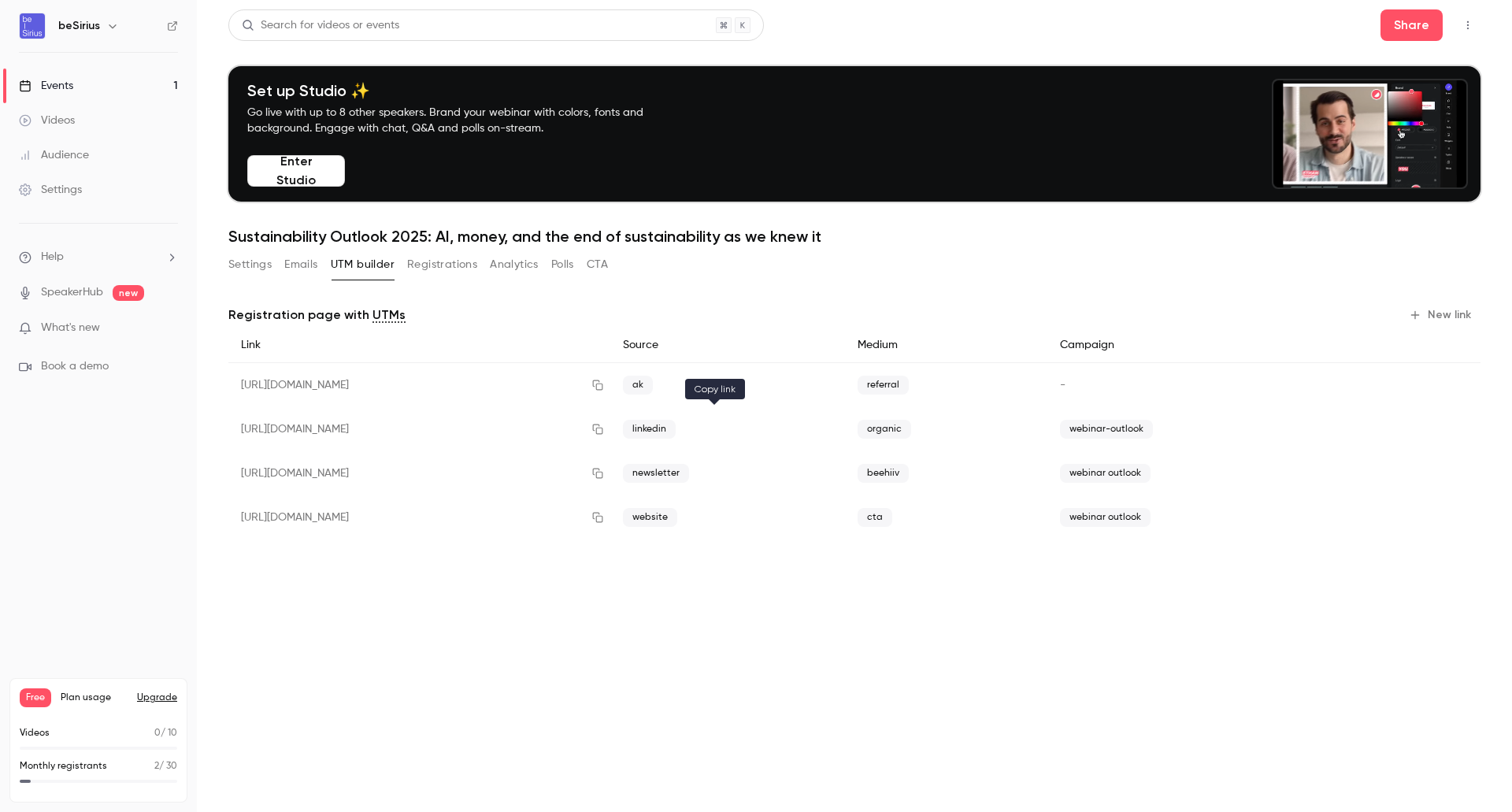  I want to click on button: CTA, so click(597, 265).